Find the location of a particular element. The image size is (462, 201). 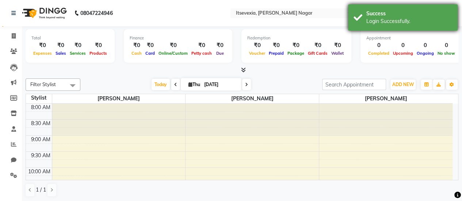

span: 1 / 1 is located at coordinates (41, 190).